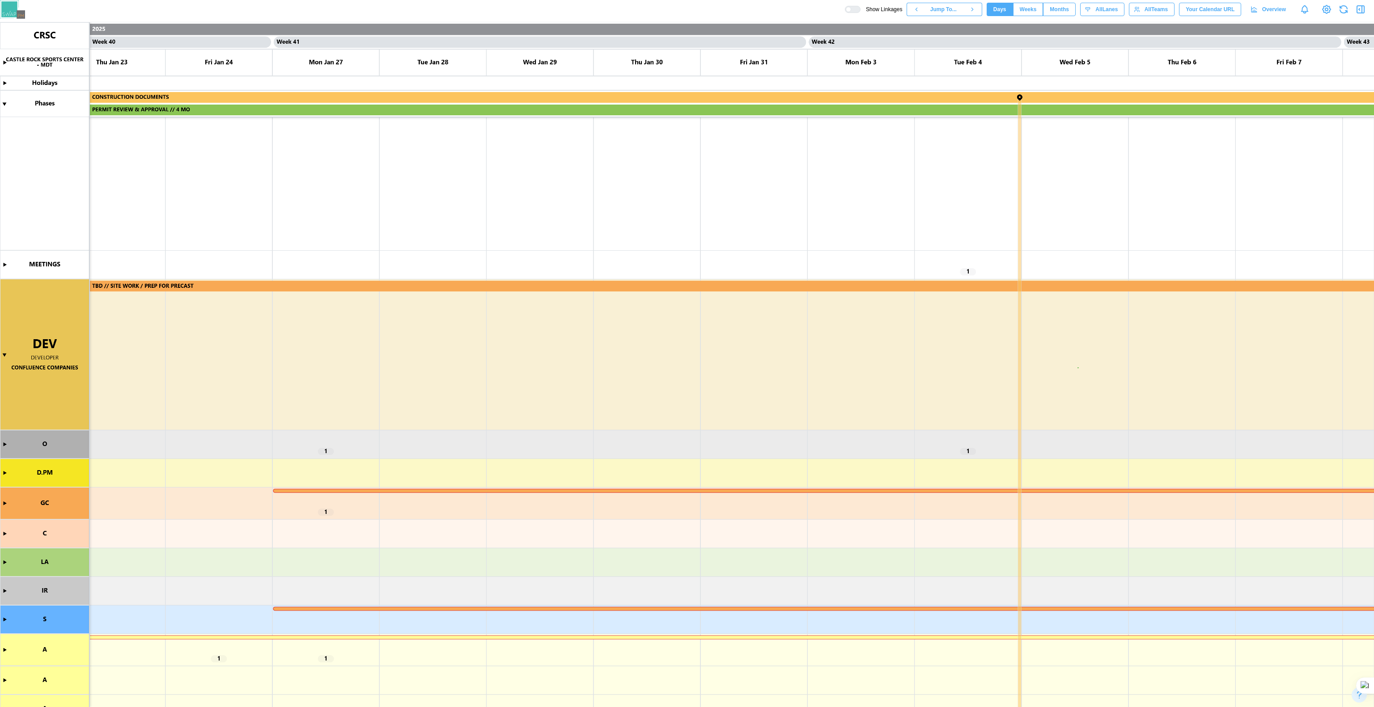  What do you see at coordinates (1209, 9) in the screenshot?
I see `span: Your Calendar URL` at bounding box center [1209, 9].